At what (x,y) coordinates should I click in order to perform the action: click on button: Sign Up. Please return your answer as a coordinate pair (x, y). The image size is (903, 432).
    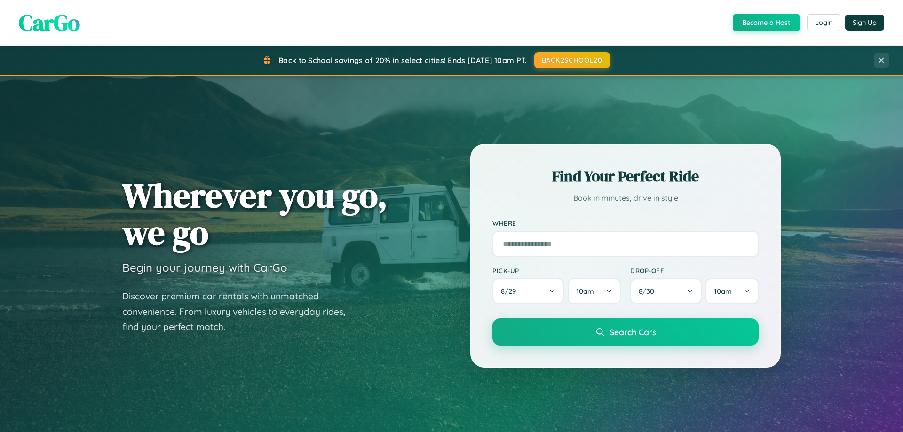
    Looking at the image, I should click on (865, 23).